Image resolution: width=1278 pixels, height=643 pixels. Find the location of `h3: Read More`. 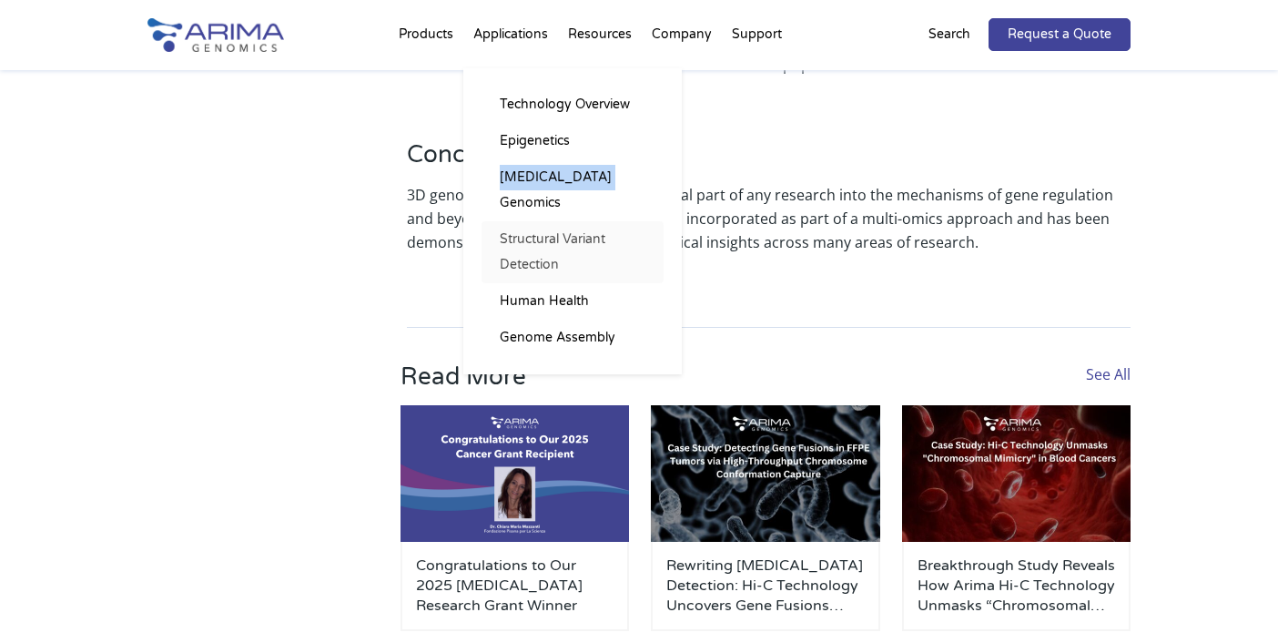

h3: Read More is located at coordinates (578, 383).